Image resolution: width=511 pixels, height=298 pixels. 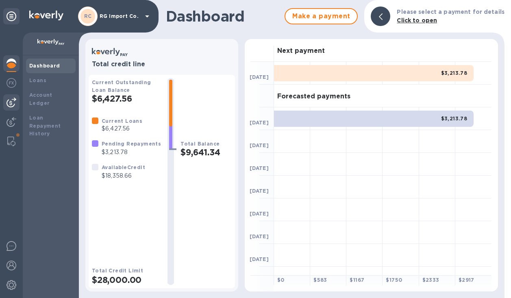 What do you see at coordinates (301, 51) in the screenshot?
I see `h3: Next payment` at bounding box center [301, 51].